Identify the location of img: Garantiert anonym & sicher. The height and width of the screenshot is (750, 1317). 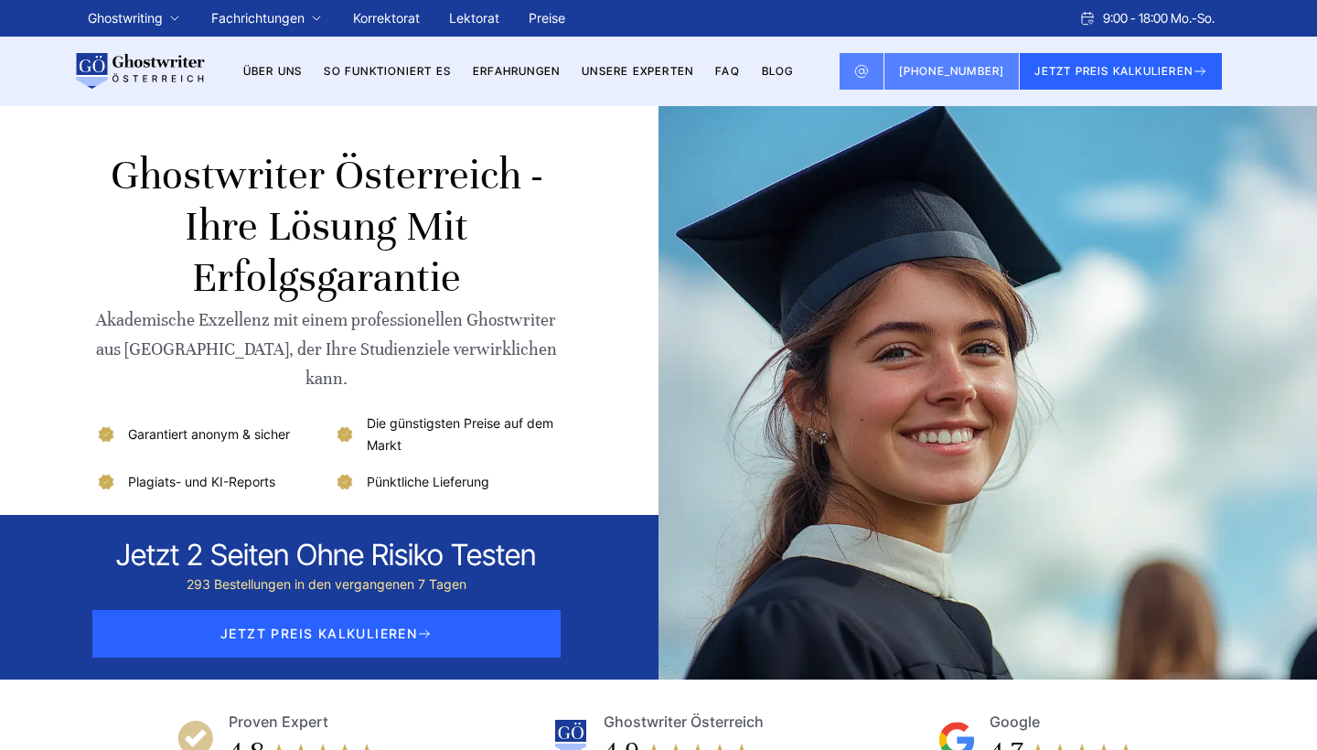
(106, 434).